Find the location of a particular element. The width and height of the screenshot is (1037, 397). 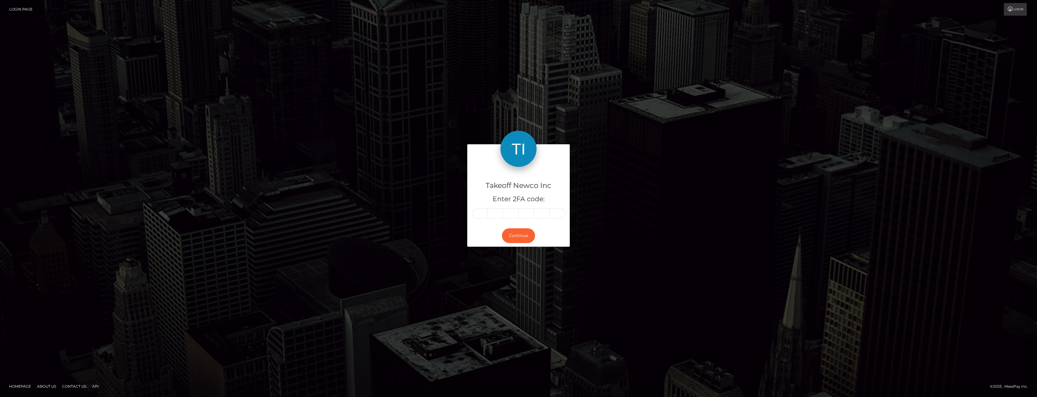

button: Continue is located at coordinates (518, 236).